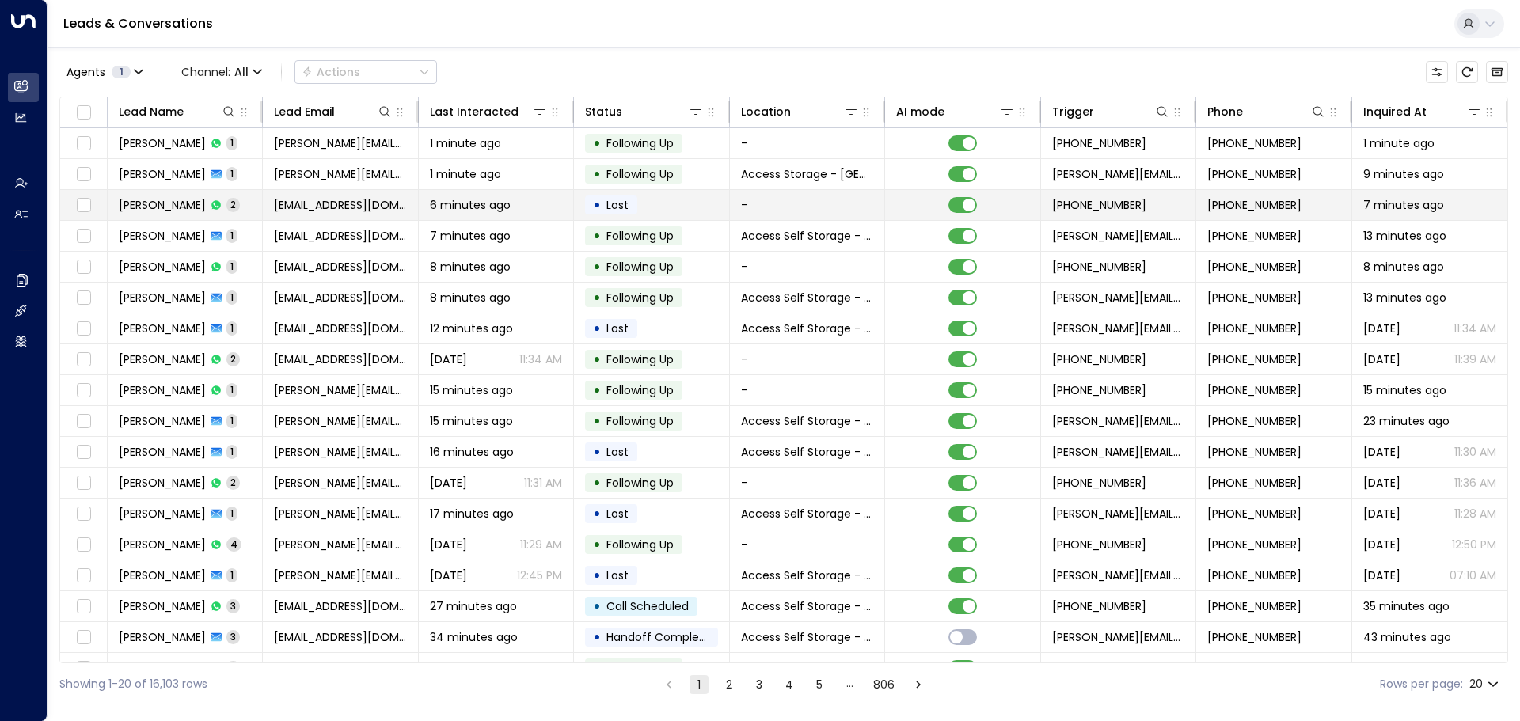 Image resolution: width=1520 pixels, height=721 pixels. What do you see at coordinates (470, 205) in the screenshot?
I see `span: 6 minutes ago` at bounding box center [470, 205].